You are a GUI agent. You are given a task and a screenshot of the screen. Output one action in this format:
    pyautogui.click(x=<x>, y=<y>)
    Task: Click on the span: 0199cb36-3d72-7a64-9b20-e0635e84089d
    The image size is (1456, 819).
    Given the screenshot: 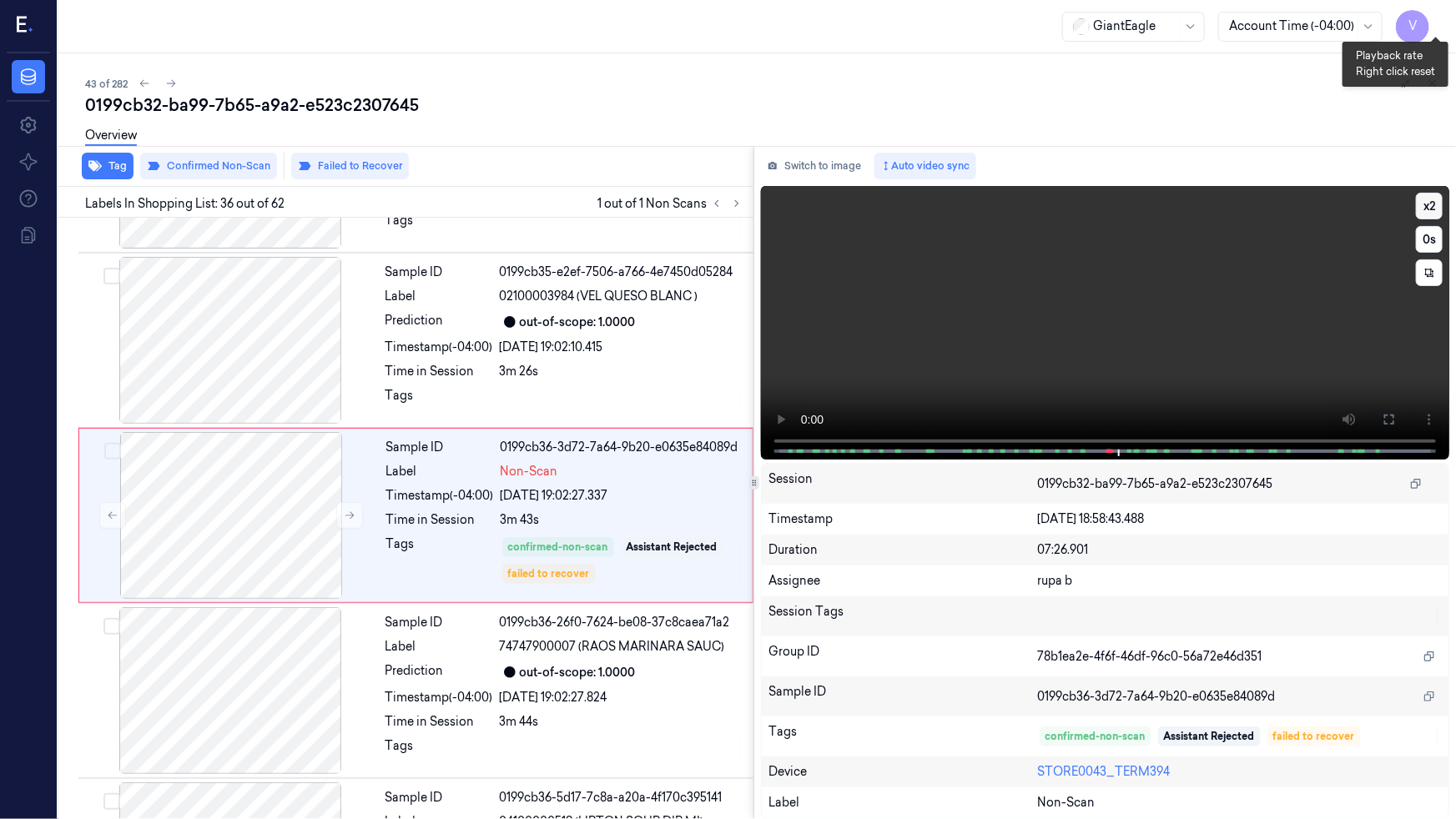 What is the action you would take?
    pyautogui.click(x=1156, y=696)
    